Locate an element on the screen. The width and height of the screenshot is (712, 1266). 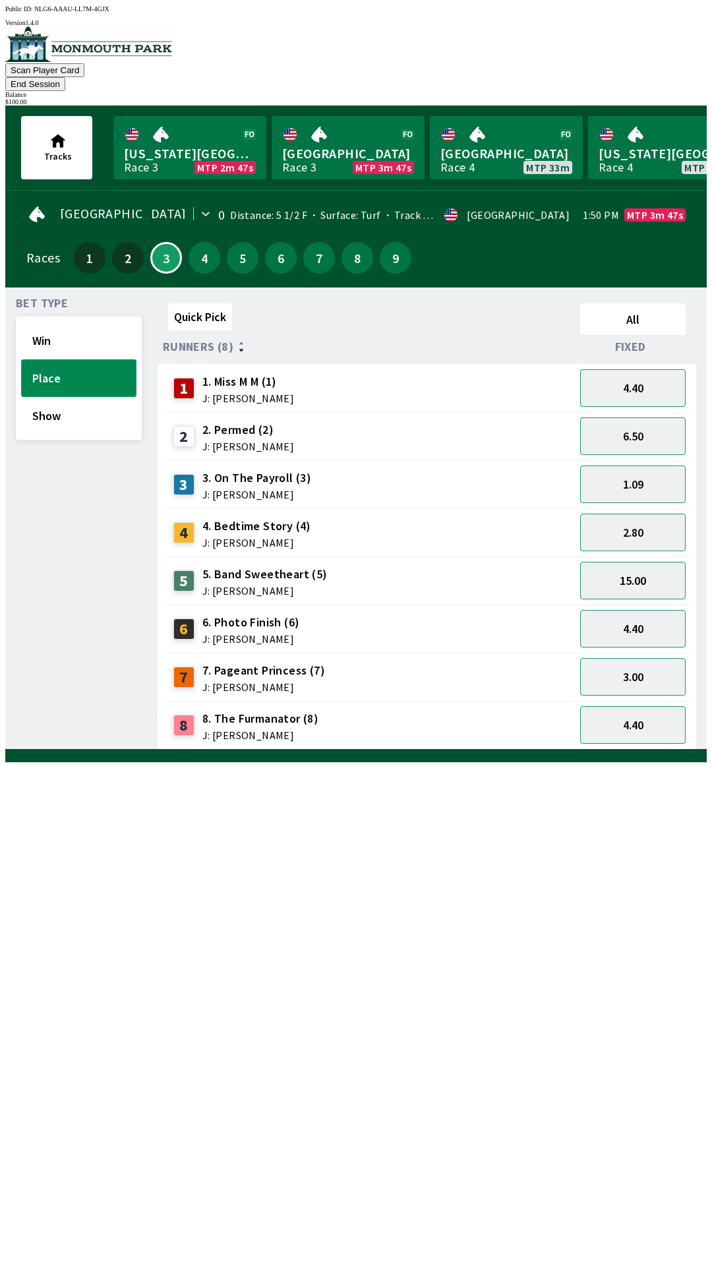
div: 0 is located at coordinates (221, 215).